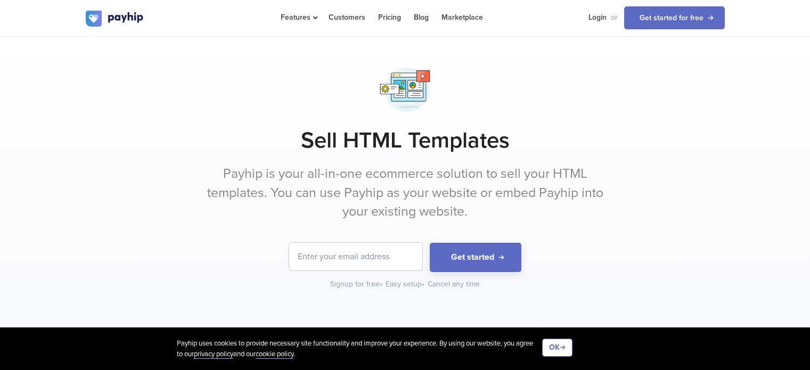 The width and height of the screenshot is (810, 370). I want to click on img: logo.svg, so click(115, 19).